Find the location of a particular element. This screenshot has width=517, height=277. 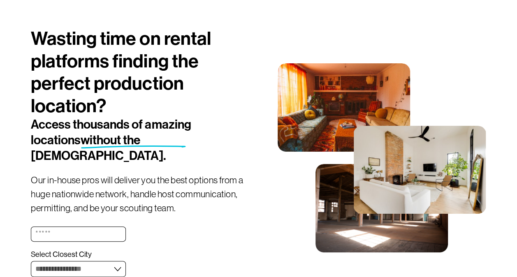

span: Select Closest City is located at coordinates (61, 255).